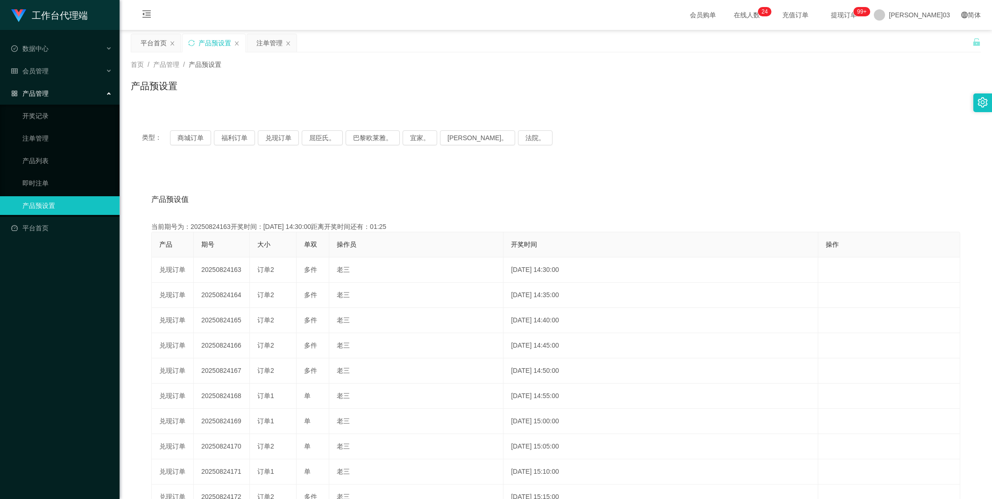 This screenshot has width=992, height=499. What do you see at coordinates (205, 64) in the screenshot?
I see `span: 产品预设置` at bounding box center [205, 64].